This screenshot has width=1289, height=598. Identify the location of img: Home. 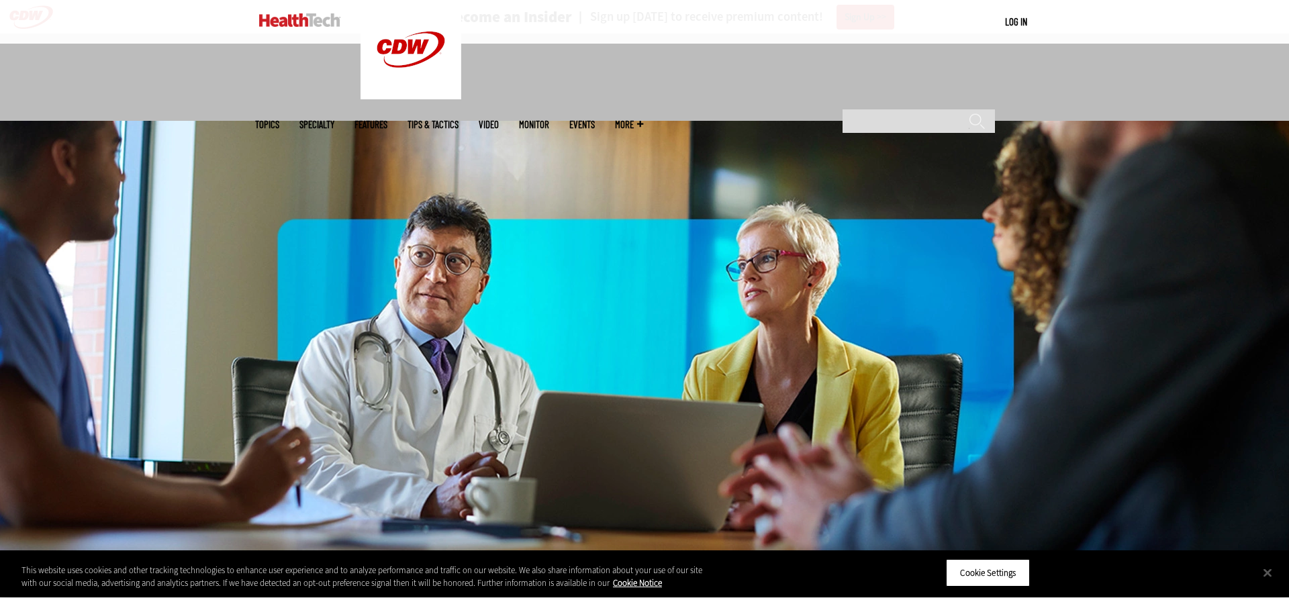
(299, 20).